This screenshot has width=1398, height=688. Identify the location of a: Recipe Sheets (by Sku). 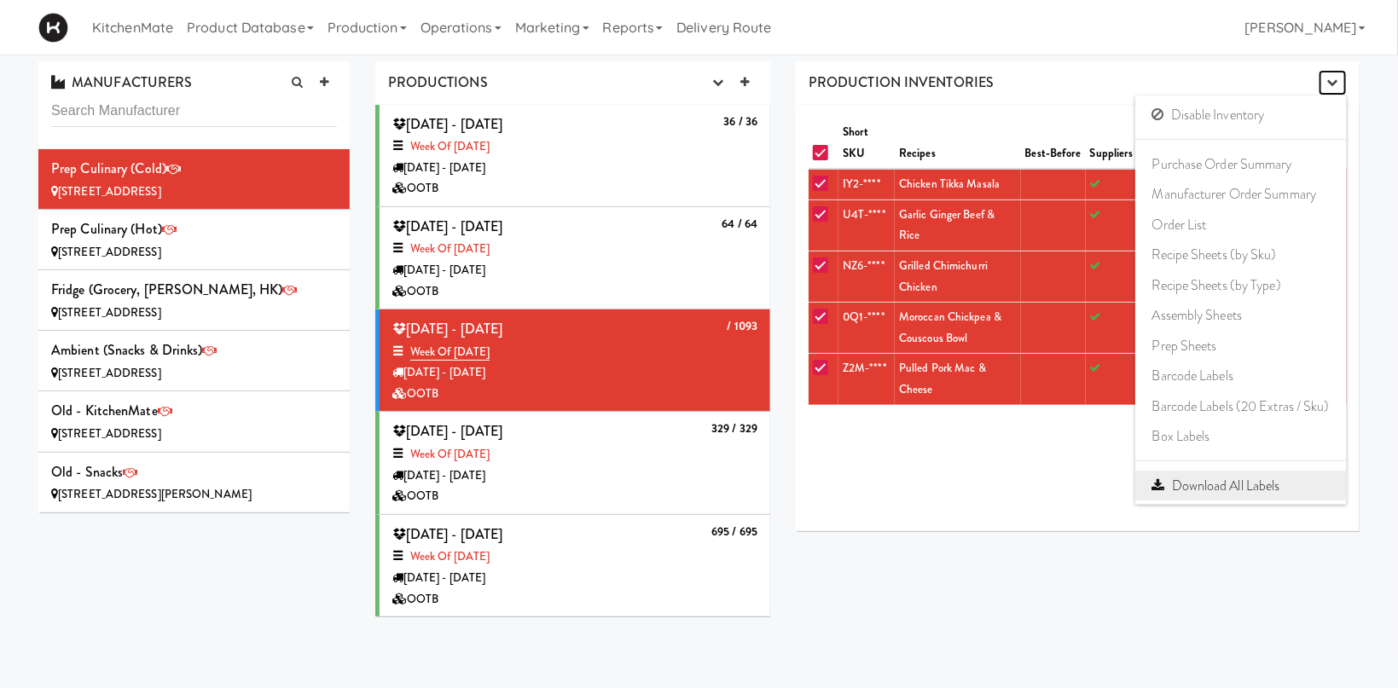
(1241, 255).